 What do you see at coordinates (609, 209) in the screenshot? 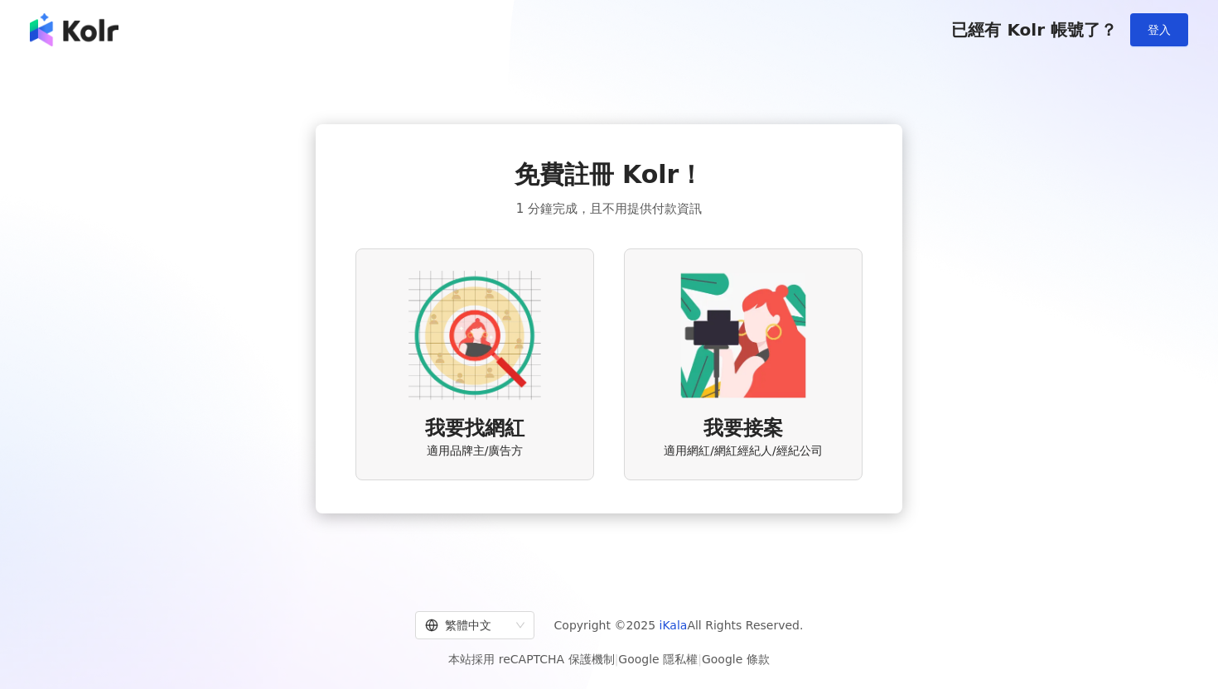
I see `span: 1 分鐘完成，且不用提供付款資訊` at bounding box center [609, 209].